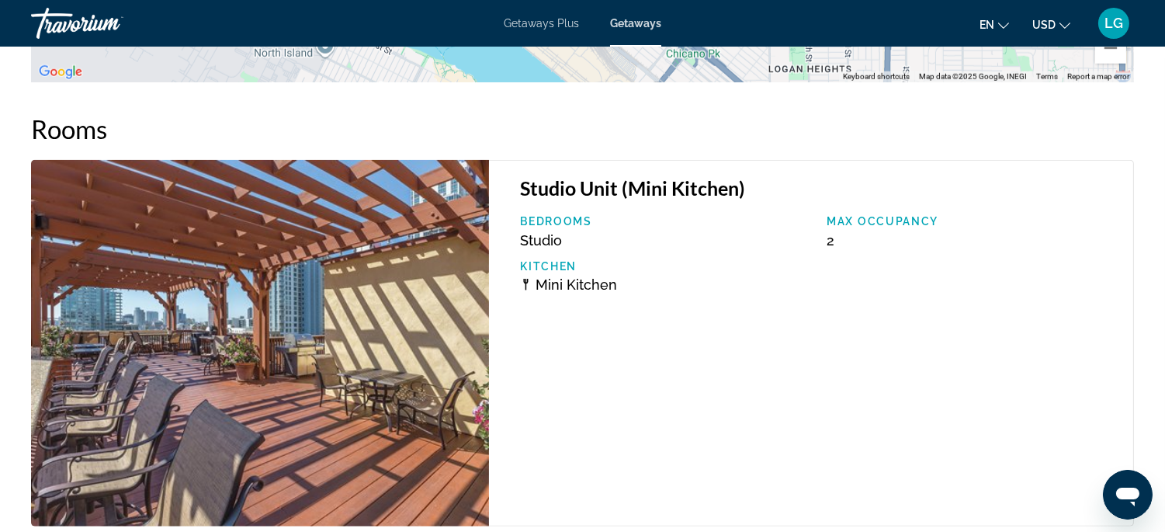  Describe the element at coordinates (876, 77) in the screenshot. I see `button: Keyboard shortcuts` at that location.